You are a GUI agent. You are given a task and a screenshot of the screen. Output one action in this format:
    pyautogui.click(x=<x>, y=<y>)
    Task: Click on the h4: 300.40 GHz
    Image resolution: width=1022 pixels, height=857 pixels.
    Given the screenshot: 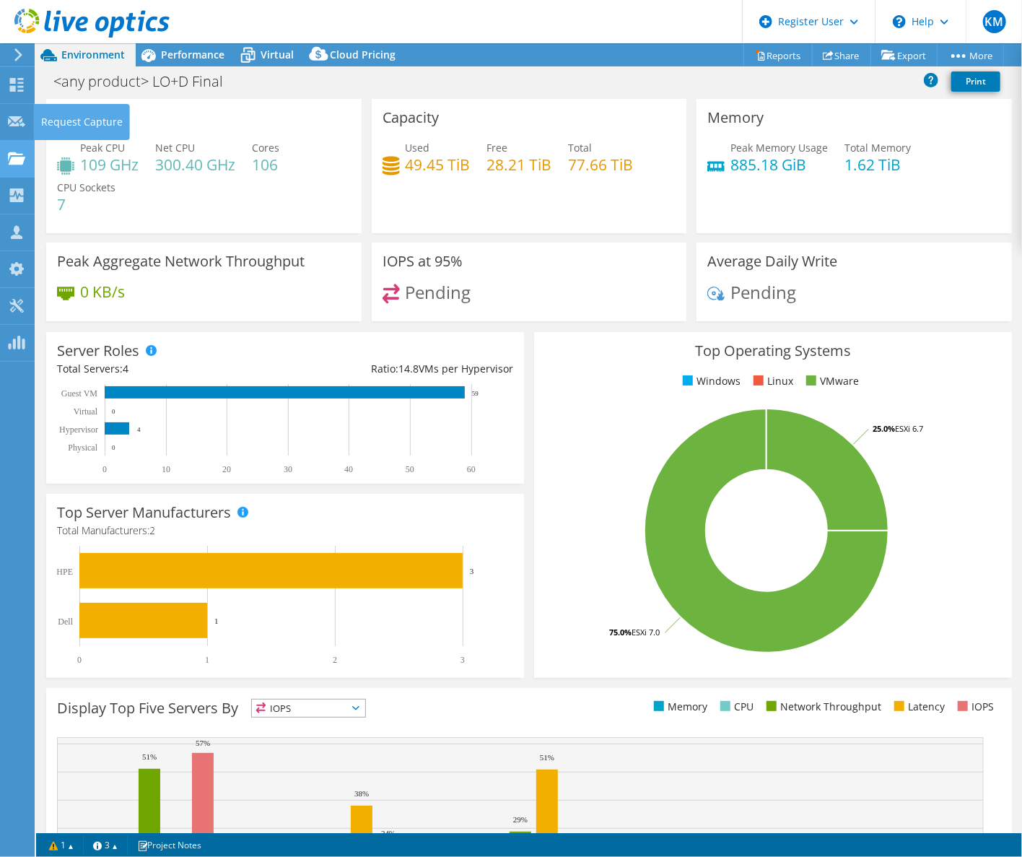 What is the action you would take?
    pyautogui.click(x=195, y=165)
    